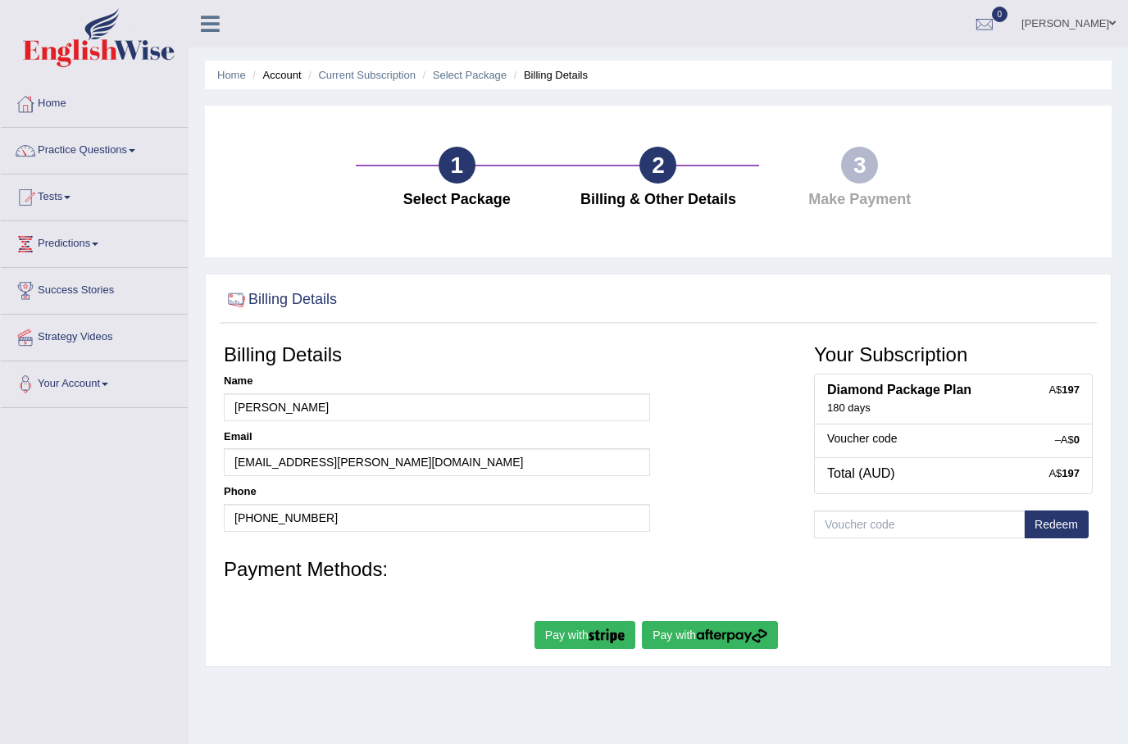 Image resolution: width=1128 pixels, height=744 pixels. I want to click on div: 180 days, so click(953, 408).